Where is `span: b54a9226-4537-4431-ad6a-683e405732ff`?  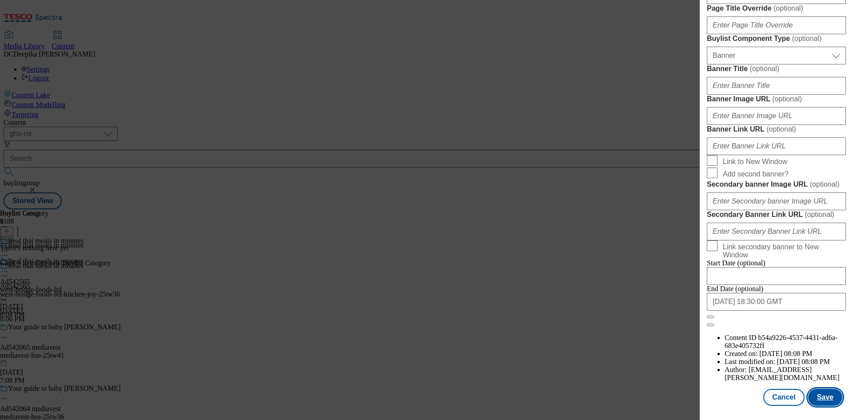
span: b54a9226-4537-4431-ad6a-683e405732ff is located at coordinates (781, 341).